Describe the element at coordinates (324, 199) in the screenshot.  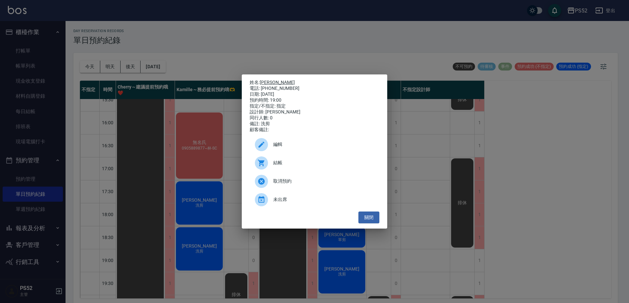
I see `span: 未出席` at that location.